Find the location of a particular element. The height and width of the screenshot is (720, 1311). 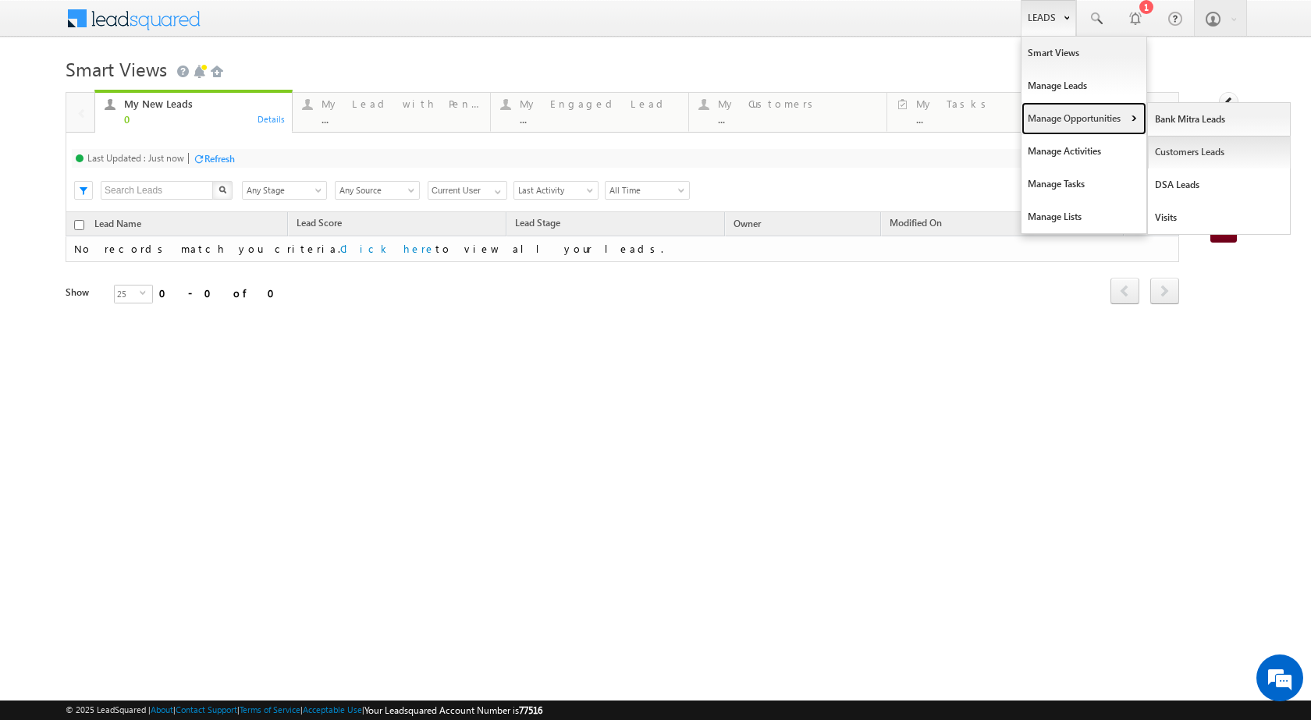

a: Customers Leads is located at coordinates (1219, 152).